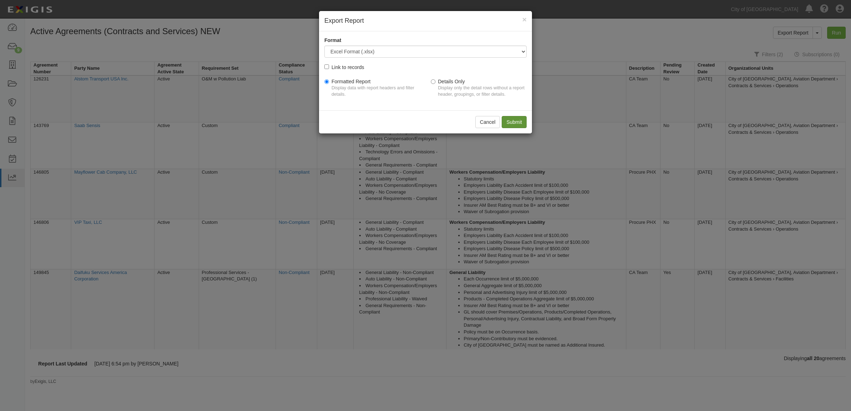  What do you see at coordinates (433, 82) in the screenshot?
I see `input: Details OnlyDisplay only the detail rows without a report header, groupings, or filter details.` at bounding box center [433, 82].